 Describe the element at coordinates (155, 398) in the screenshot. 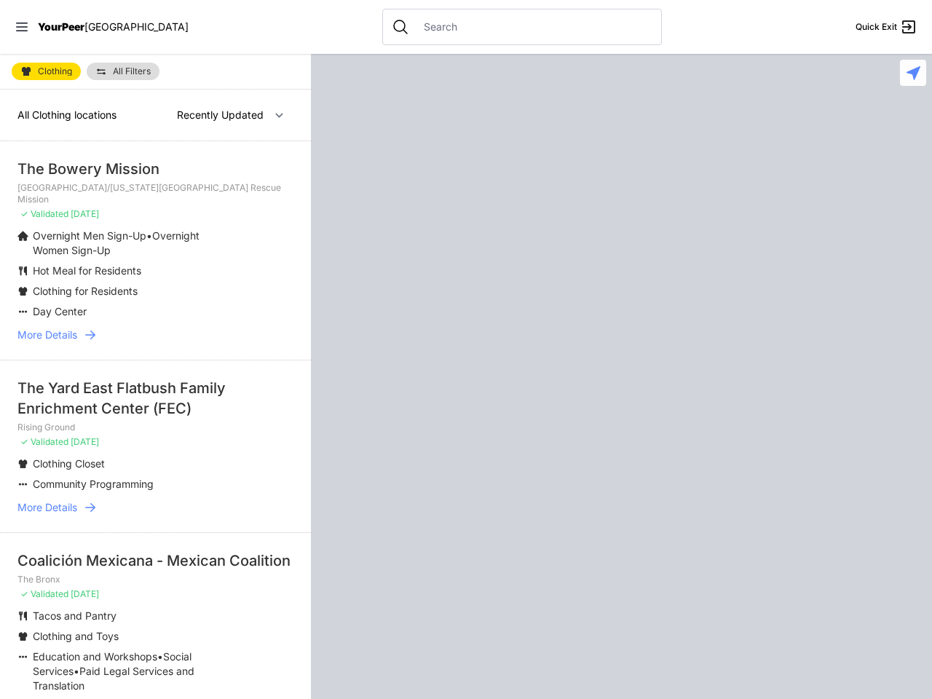

I see `div: The Yard East Flatbush Family Enrichment Center (FEC)` at that location.